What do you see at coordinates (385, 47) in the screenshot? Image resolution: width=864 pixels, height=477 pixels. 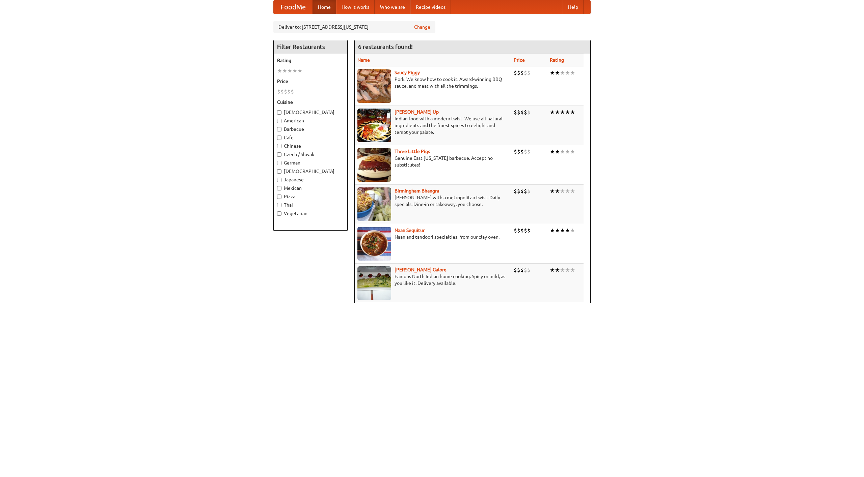 I see `ng-pluralize: 6 restaurants found!` at bounding box center [385, 47].